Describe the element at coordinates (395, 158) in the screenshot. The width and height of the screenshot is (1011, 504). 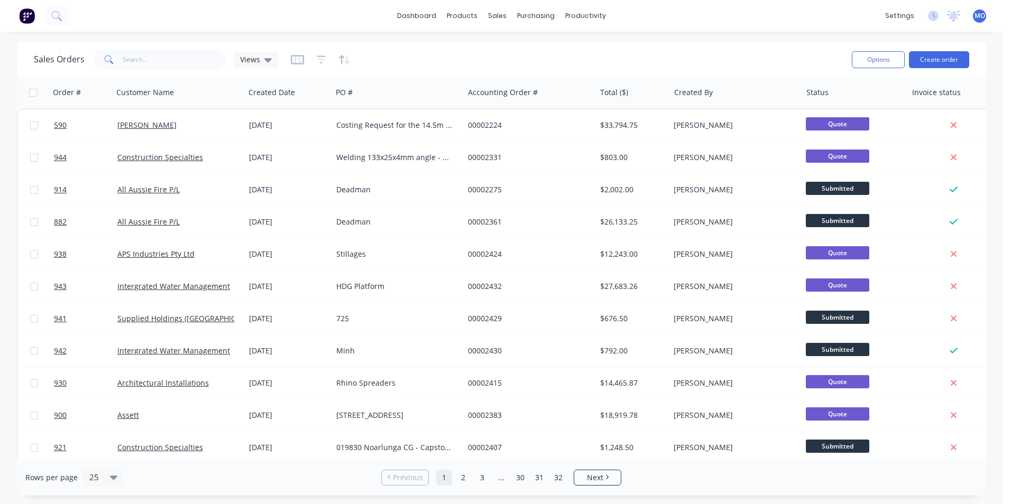
I see `div: Welding 133x25x4mm angle - quote` at that location.